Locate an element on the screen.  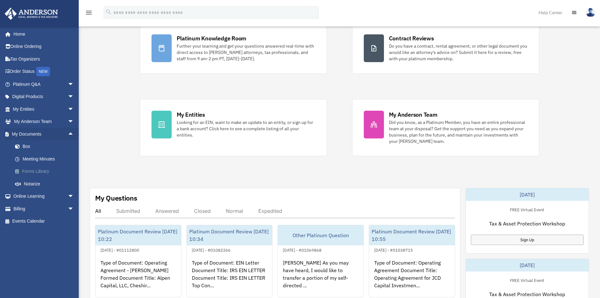
a: Tax Organizers is located at coordinates (44, 59).